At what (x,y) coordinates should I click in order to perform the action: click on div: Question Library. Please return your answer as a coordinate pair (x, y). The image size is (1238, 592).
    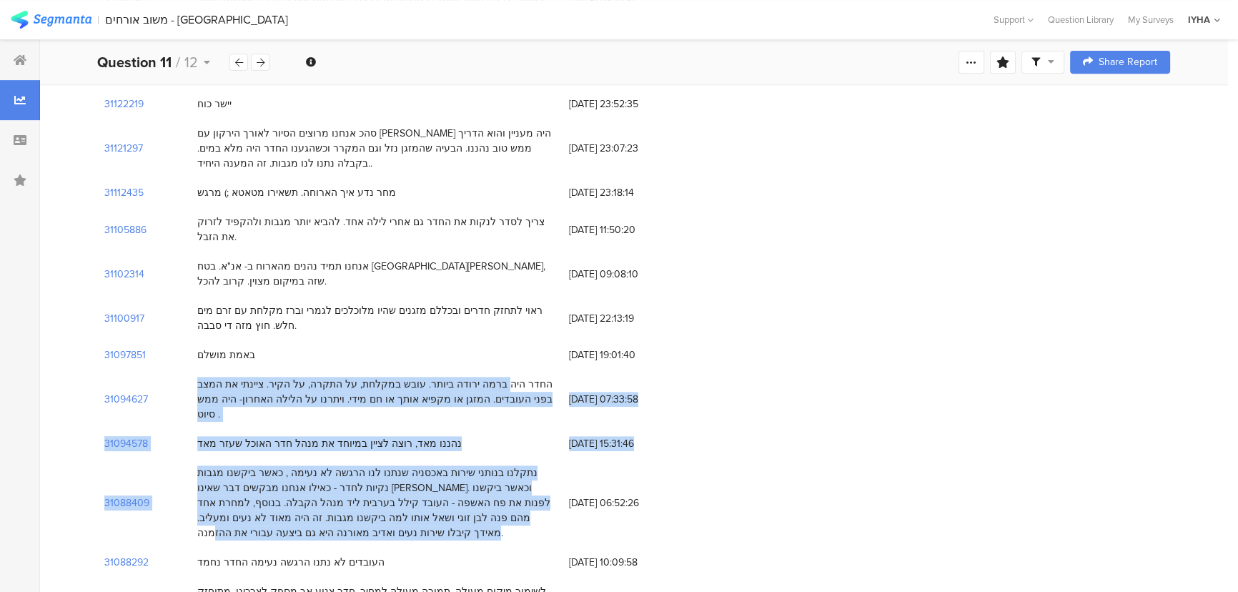
    Looking at the image, I should click on (1080, 19).